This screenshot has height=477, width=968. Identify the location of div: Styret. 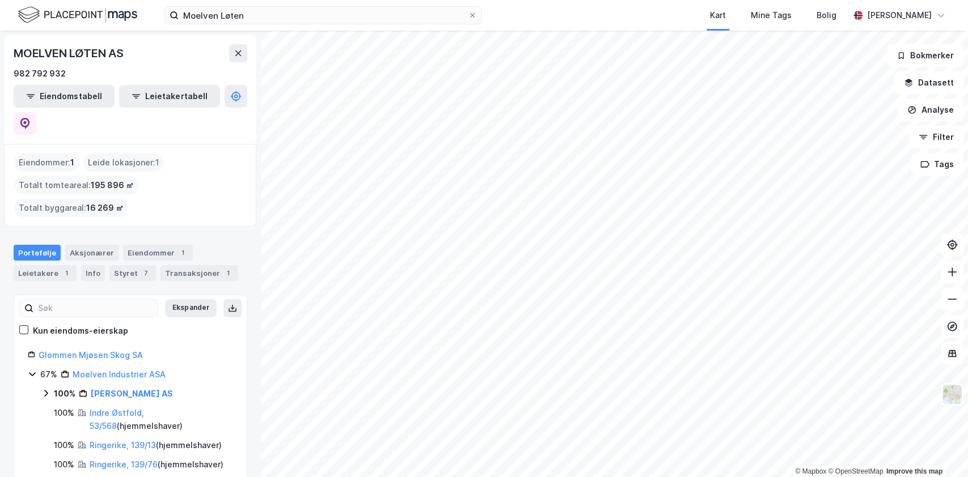
(133, 273).